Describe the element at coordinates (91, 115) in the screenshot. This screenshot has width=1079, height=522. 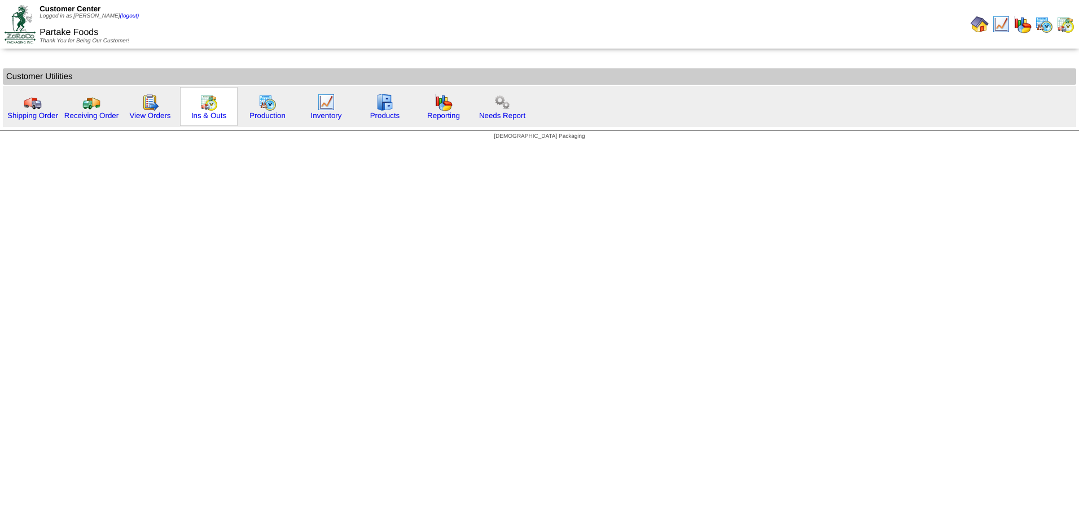
I see `a: Receiving Order` at that location.